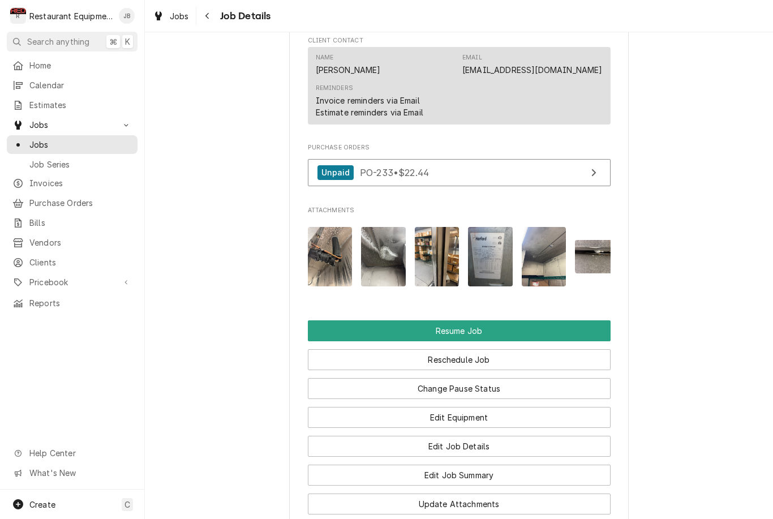  What do you see at coordinates (72, 164) in the screenshot?
I see `a: Job Series` at bounding box center [72, 164].